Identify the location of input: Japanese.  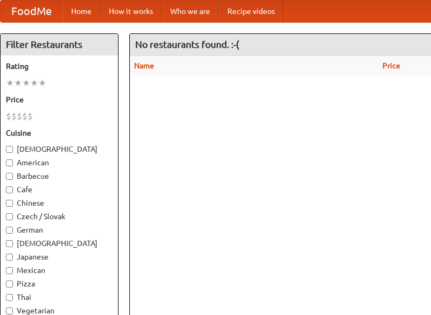
(9, 257).